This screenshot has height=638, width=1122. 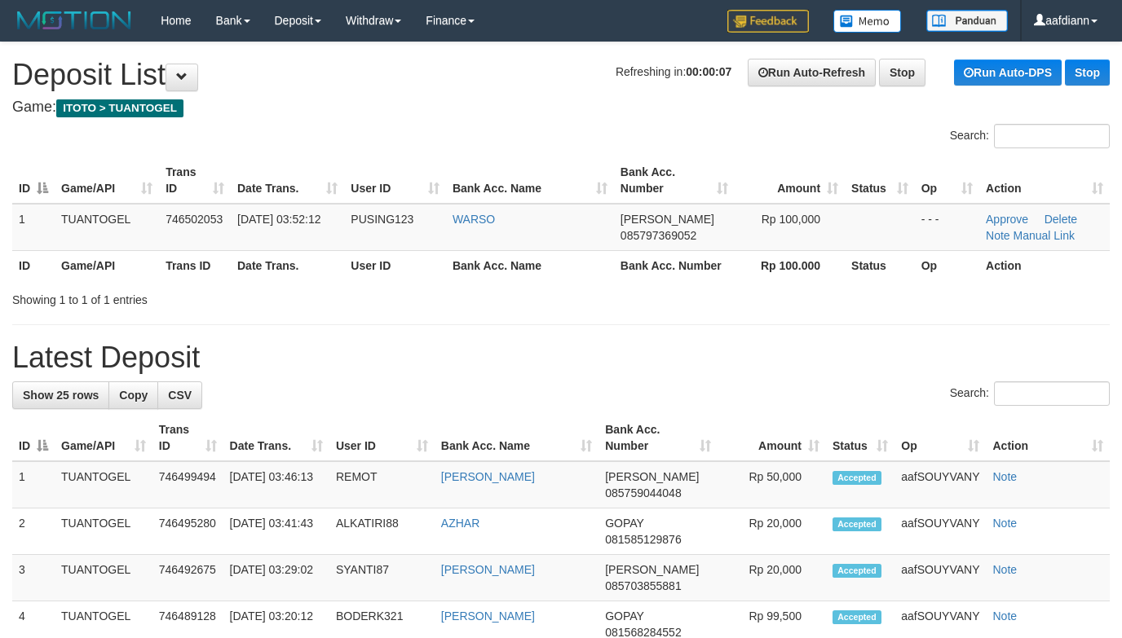 What do you see at coordinates (1061, 219) in the screenshot?
I see `a: Delete` at bounding box center [1061, 219].